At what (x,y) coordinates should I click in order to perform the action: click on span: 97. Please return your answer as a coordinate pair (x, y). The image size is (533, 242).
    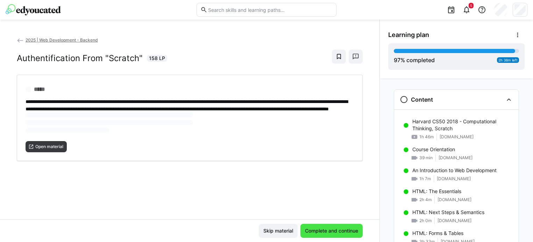
    Looking at the image, I should click on (397, 60).